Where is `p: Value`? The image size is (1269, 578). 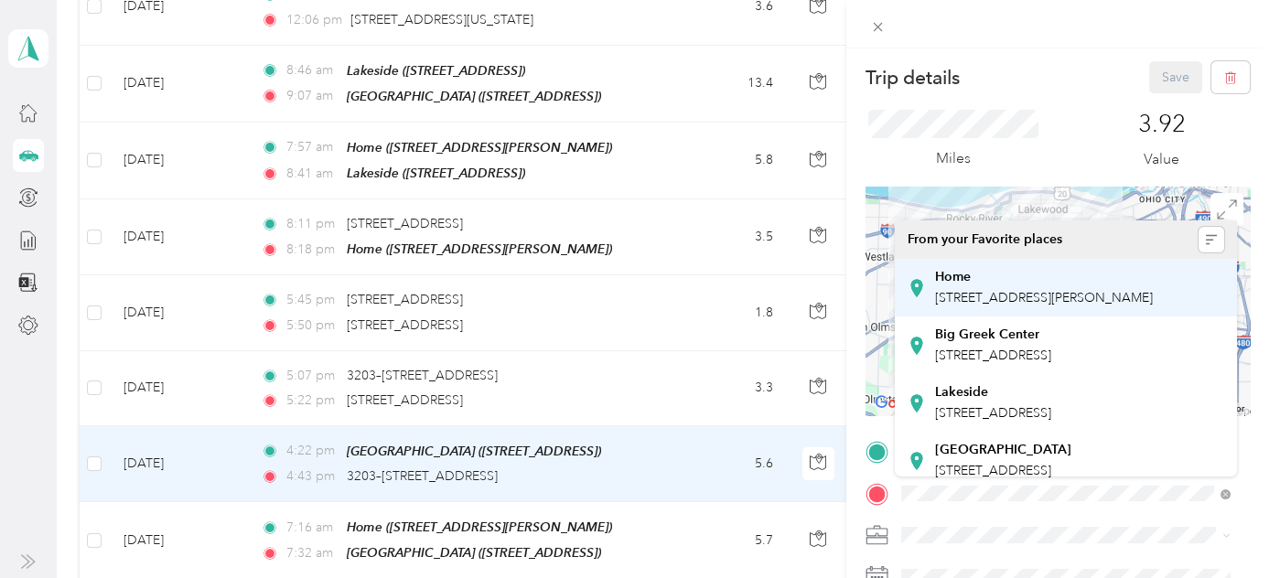
p: Value is located at coordinates (1161, 159).